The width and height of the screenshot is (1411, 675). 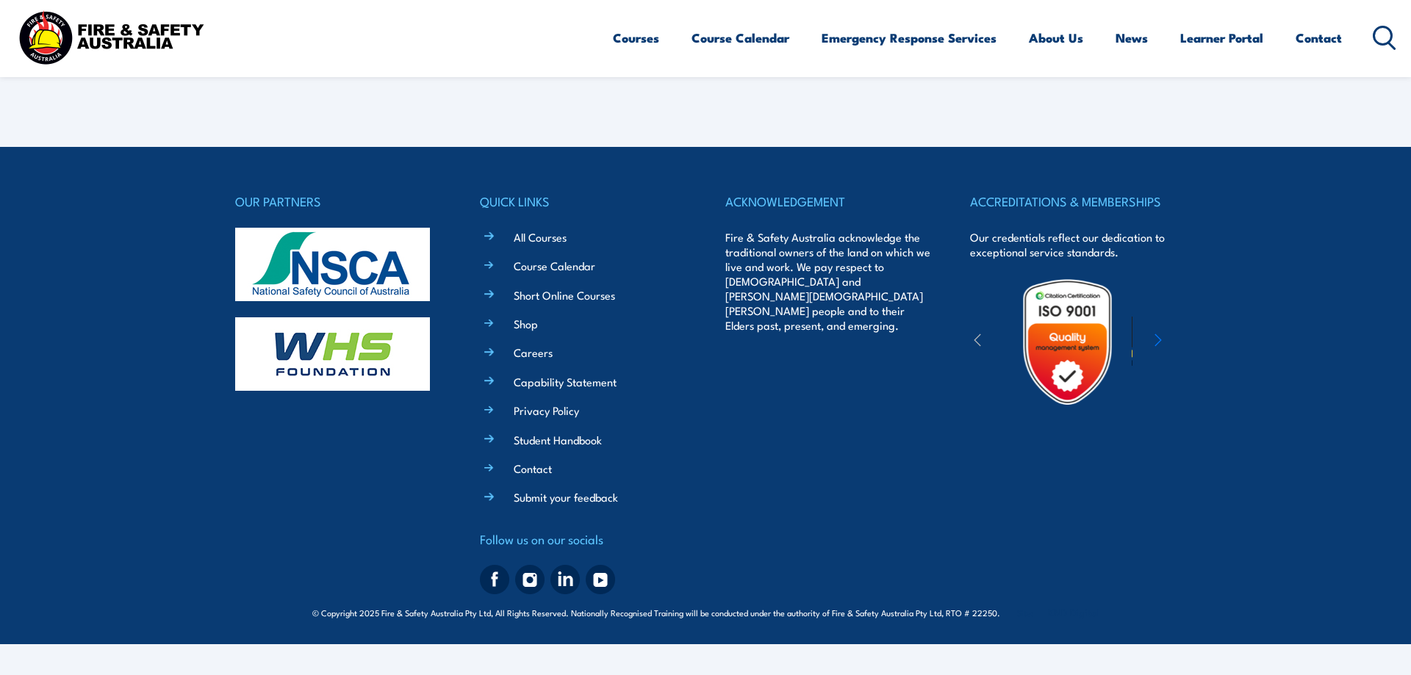 What do you see at coordinates (338, 201) in the screenshot?
I see `h4: OUR PARTNERS` at bounding box center [338, 201].